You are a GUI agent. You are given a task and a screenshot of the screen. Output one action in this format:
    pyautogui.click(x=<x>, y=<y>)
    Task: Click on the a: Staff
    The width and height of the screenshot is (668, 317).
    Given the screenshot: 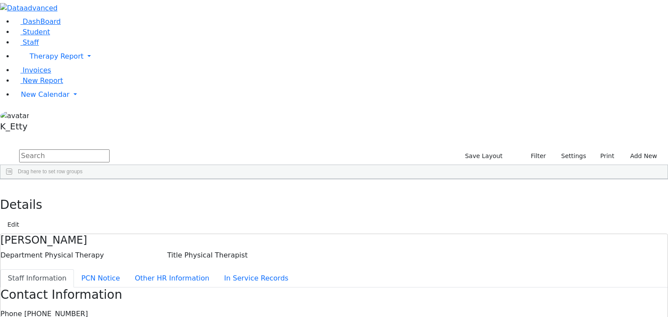 What is the action you would take?
    pyautogui.click(x=26, y=42)
    